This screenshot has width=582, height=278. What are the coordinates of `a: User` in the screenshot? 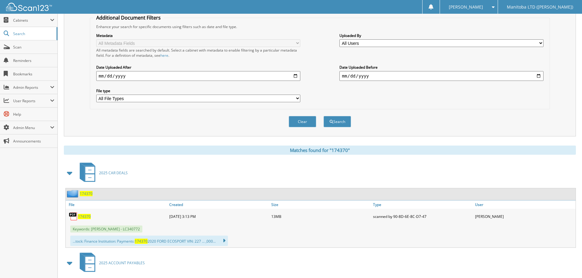 It's located at (524, 205).